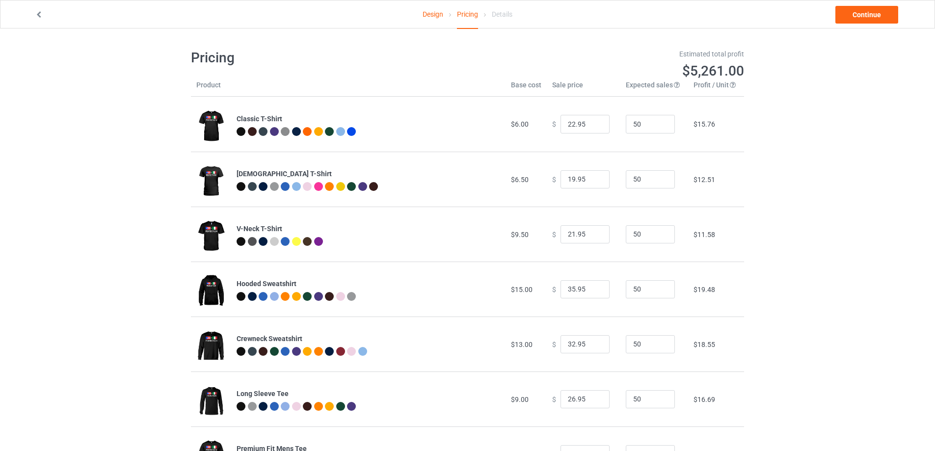  I want to click on span: $18.55, so click(704, 344).